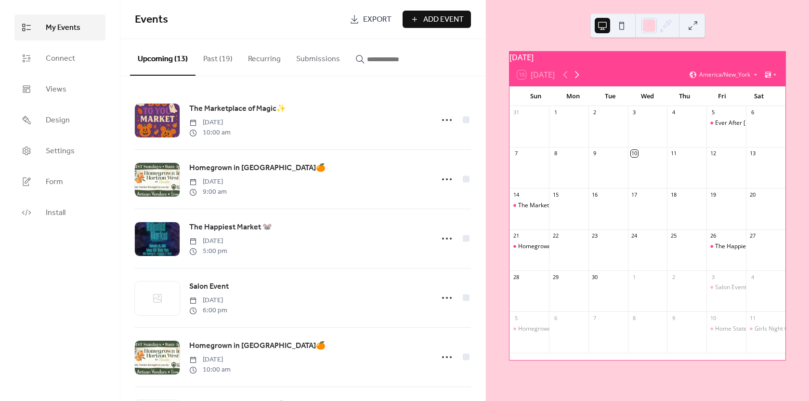 The width and height of the screenshot is (809, 401). What do you see at coordinates (610, 96) in the screenshot?
I see `div: Tue` at bounding box center [610, 96].